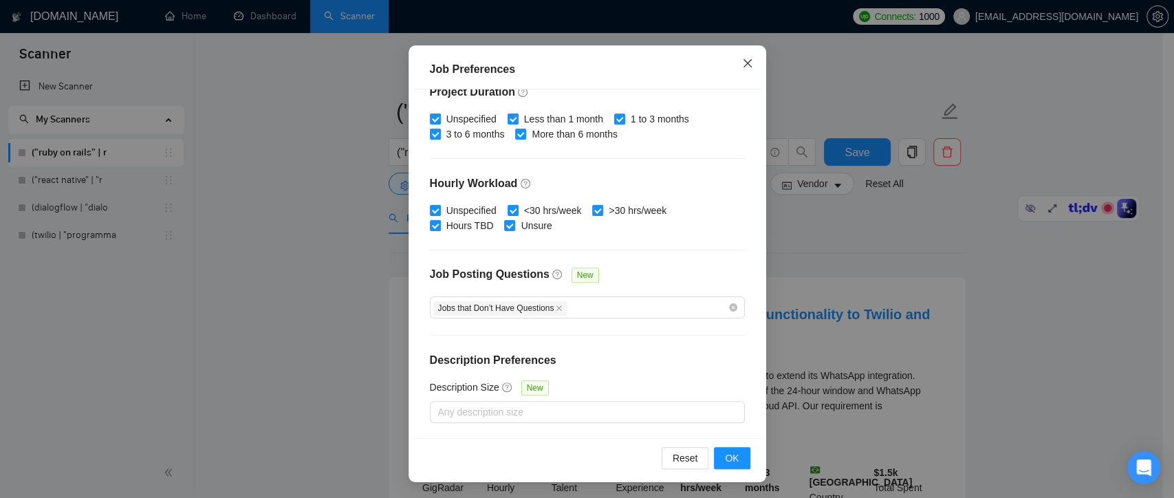 This screenshot has width=1174, height=498. I want to click on span: 3 to 6 months, so click(475, 134).